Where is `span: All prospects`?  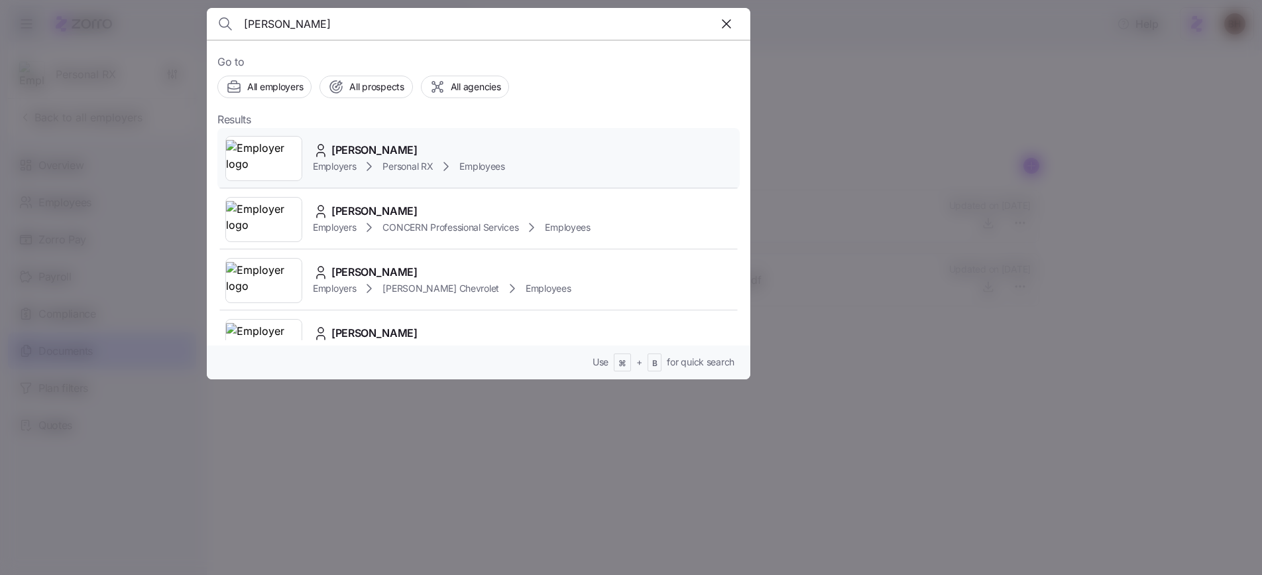 span: All prospects is located at coordinates (377, 87).